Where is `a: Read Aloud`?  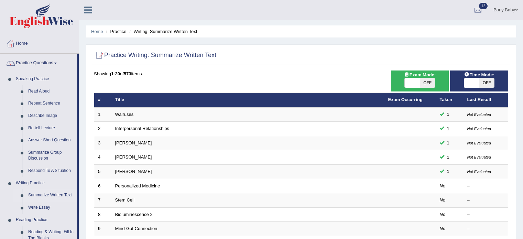 a: Read Aloud is located at coordinates (51, 91).